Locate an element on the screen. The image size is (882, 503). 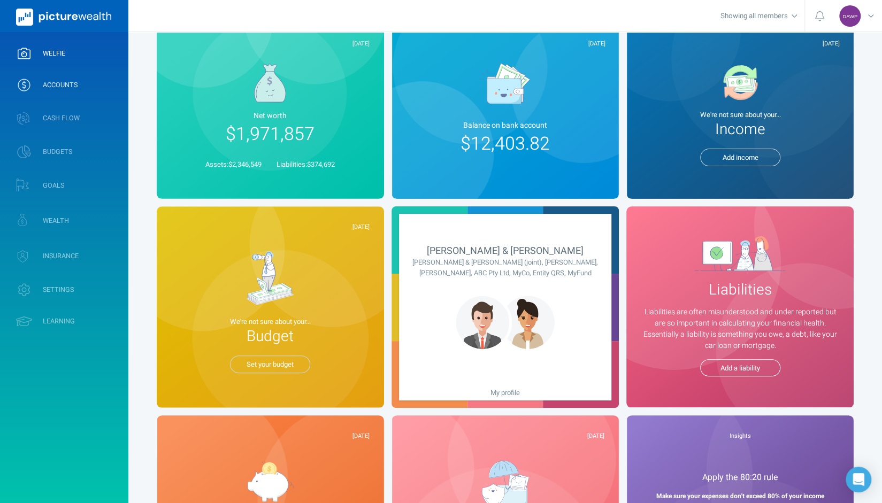
span: Liabilities: is located at coordinates (292, 164).